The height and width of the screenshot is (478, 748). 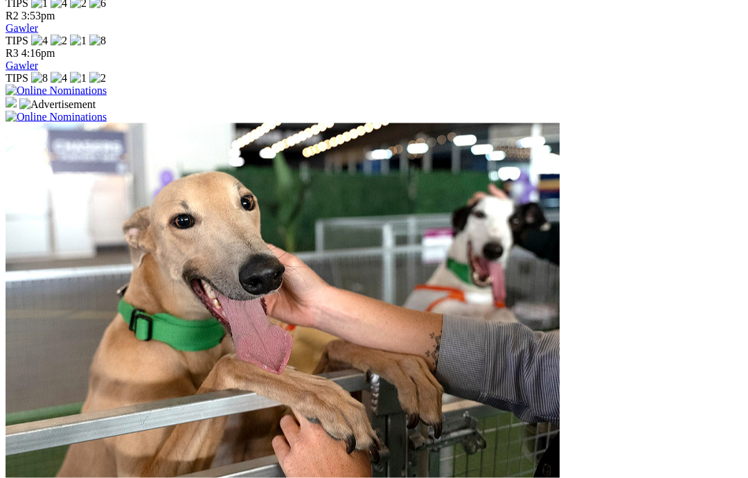 I want to click on span: 4:16pm, so click(x=38, y=53).